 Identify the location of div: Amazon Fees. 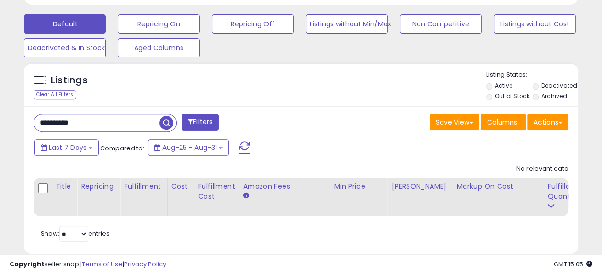
(284, 186).